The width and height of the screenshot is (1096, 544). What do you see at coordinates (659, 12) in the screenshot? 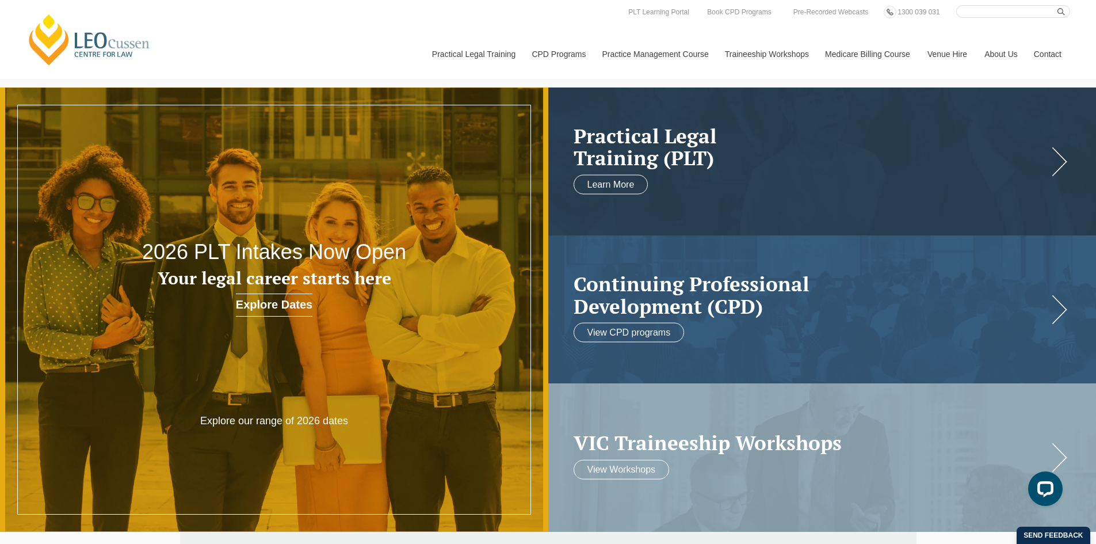
I see `a: PLT Learning Portal` at bounding box center [659, 12].